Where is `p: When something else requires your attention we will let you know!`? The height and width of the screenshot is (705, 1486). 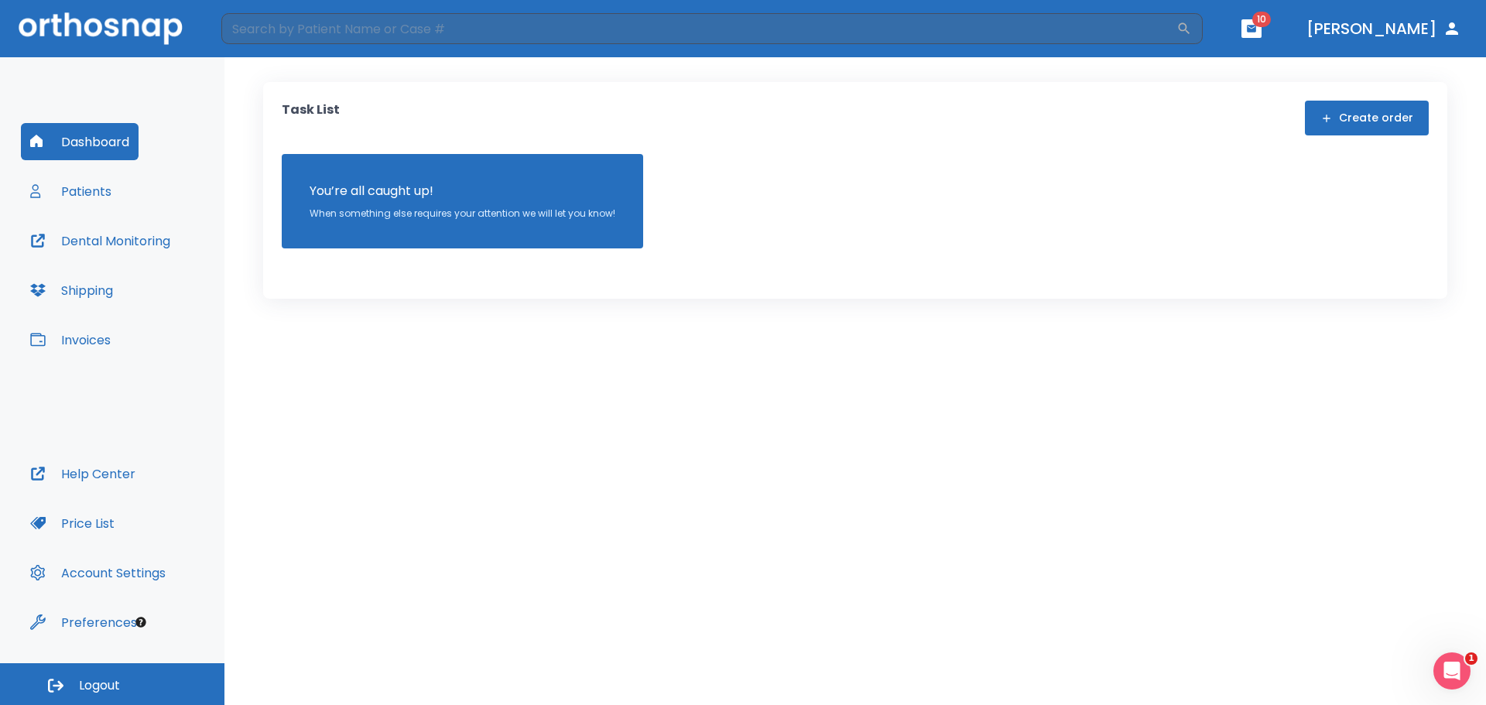
p: When something else requires your attention we will let you know! is located at coordinates (462, 214).